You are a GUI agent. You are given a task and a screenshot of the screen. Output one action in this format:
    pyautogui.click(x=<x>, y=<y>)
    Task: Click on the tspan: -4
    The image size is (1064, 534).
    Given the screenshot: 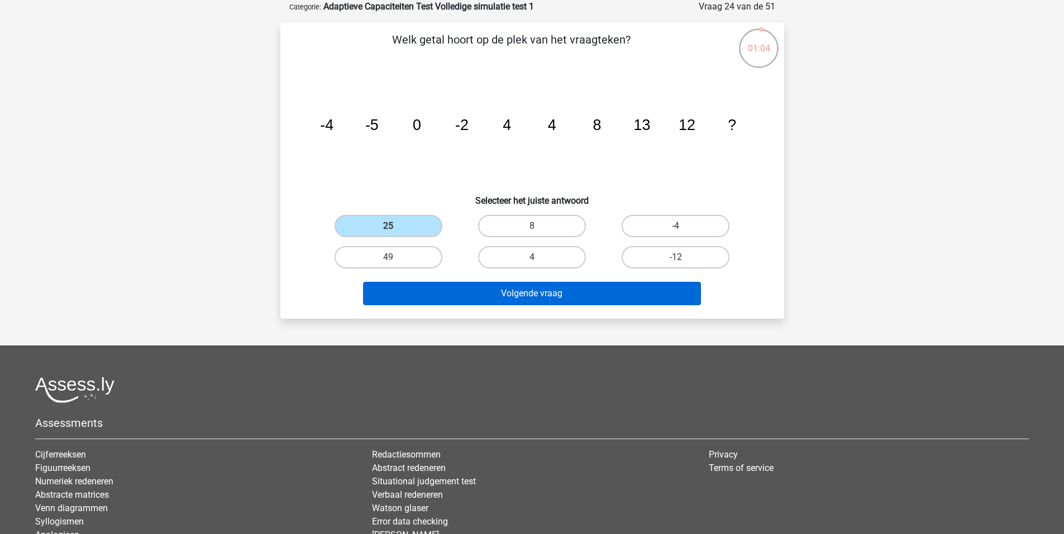 What is the action you would take?
    pyautogui.click(x=327, y=125)
    